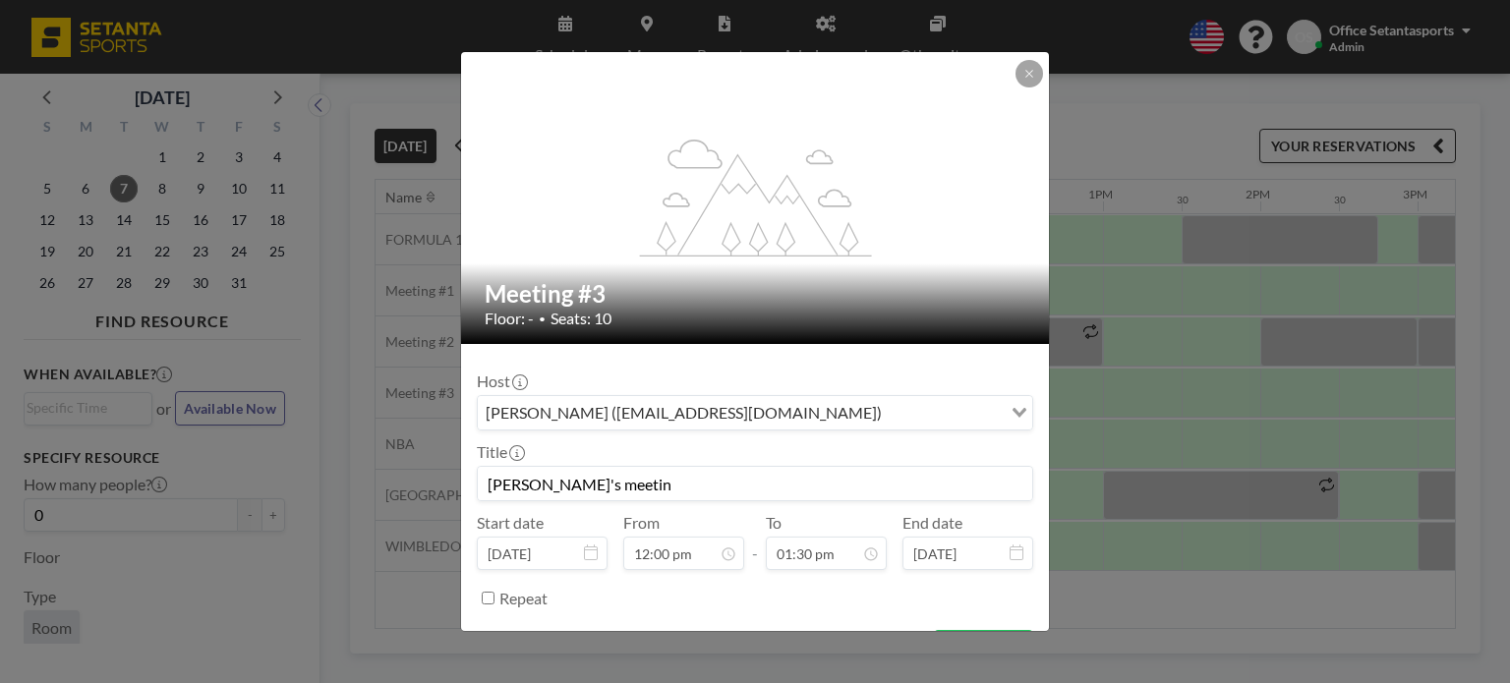 The height and width of the screenshot is (683, 1510). Describe the element at coordinates (983, 647) in the screenshot. I see `button: BOOK NOW` at that location.